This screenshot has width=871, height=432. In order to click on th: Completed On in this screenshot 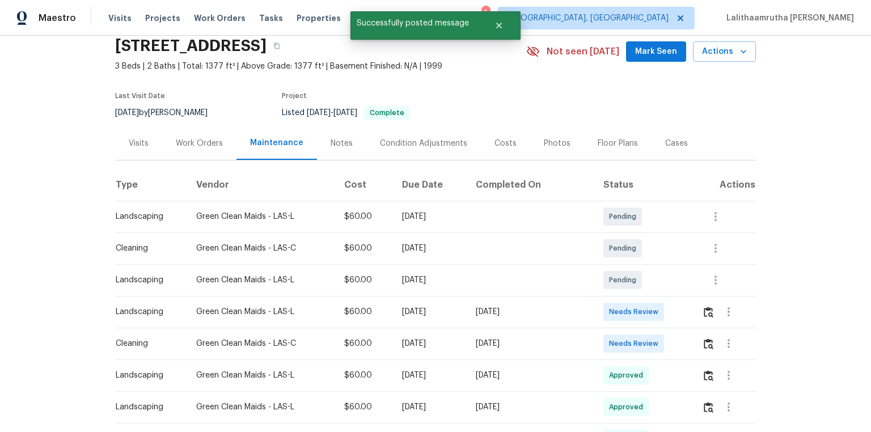, I will do `click(530, 185)`.